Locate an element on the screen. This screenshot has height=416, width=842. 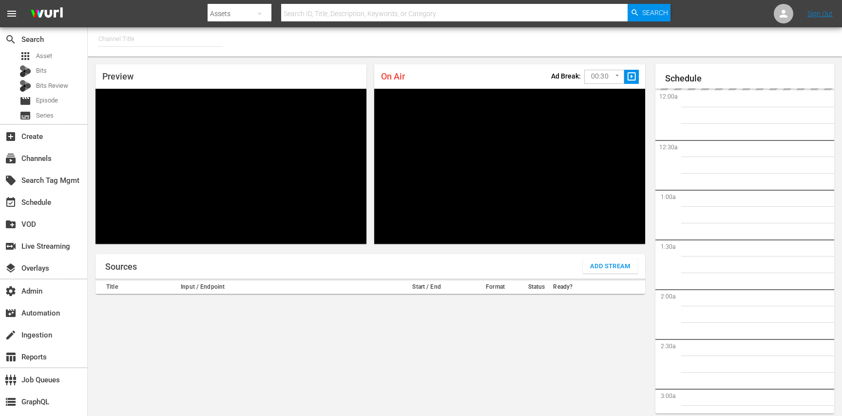
div: Bits is located at coordinates (25, 71).